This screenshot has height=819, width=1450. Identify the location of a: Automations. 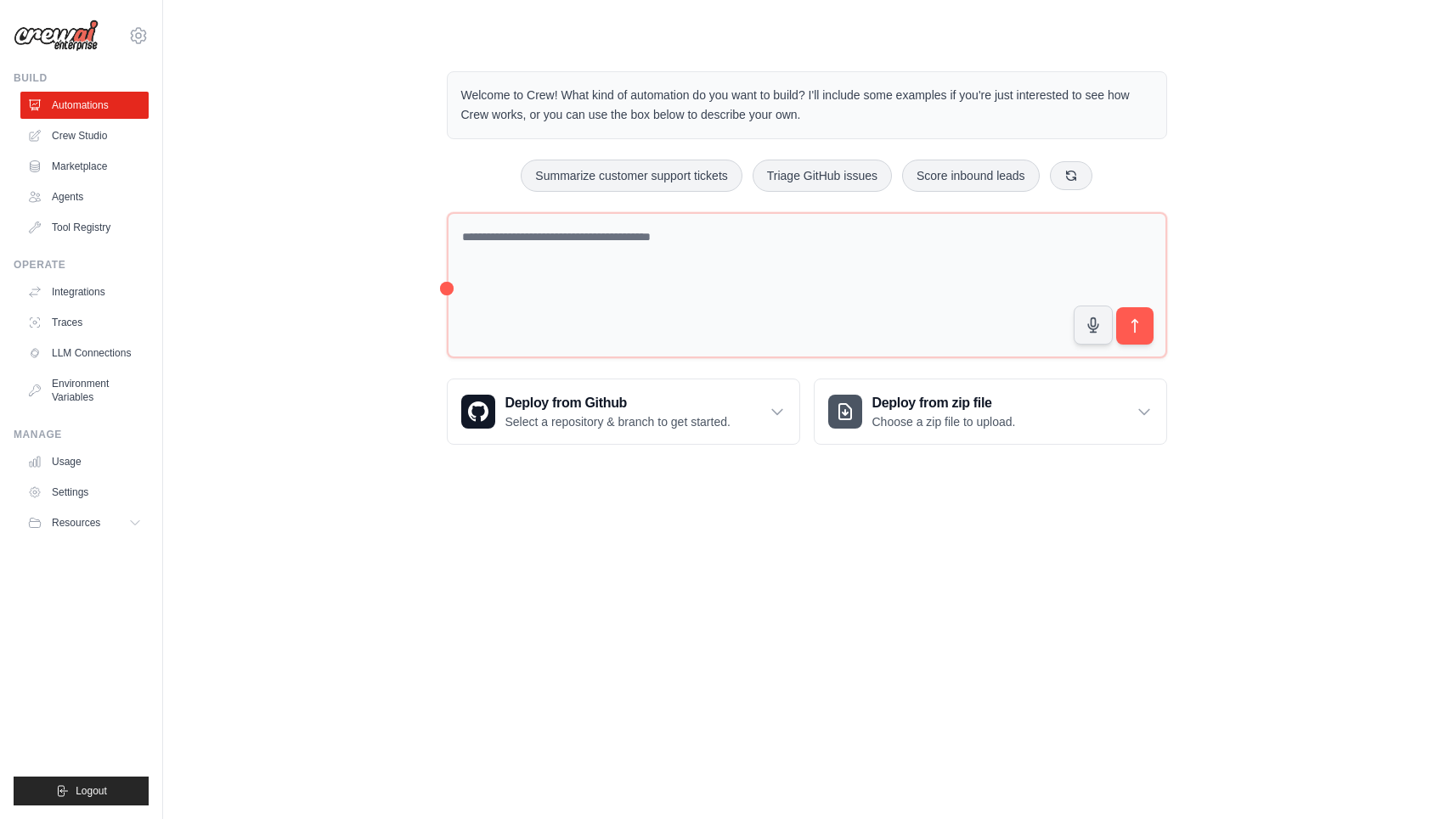
(84, 105).